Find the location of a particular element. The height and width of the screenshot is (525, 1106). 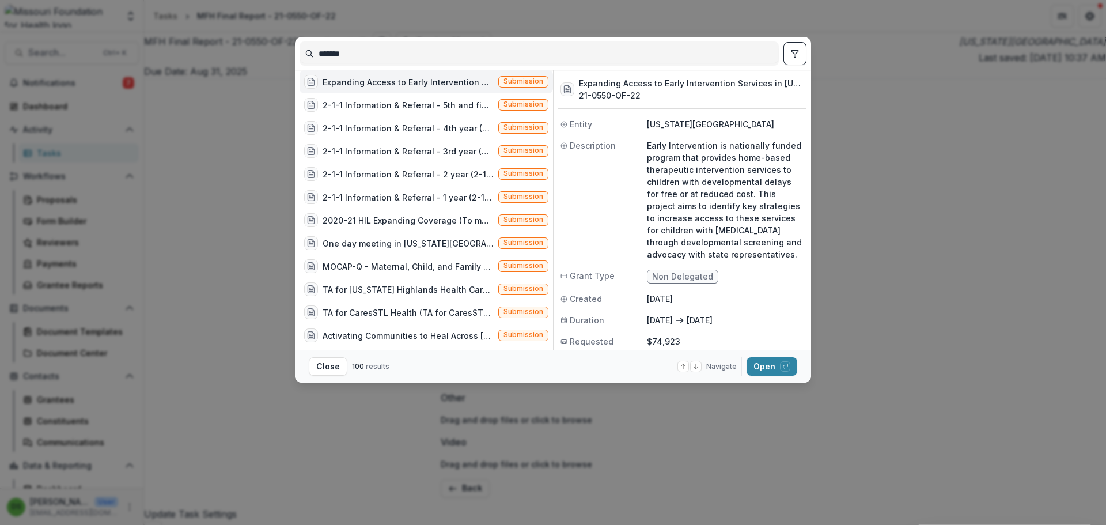

button: Open is located at coordinates (772, 366).